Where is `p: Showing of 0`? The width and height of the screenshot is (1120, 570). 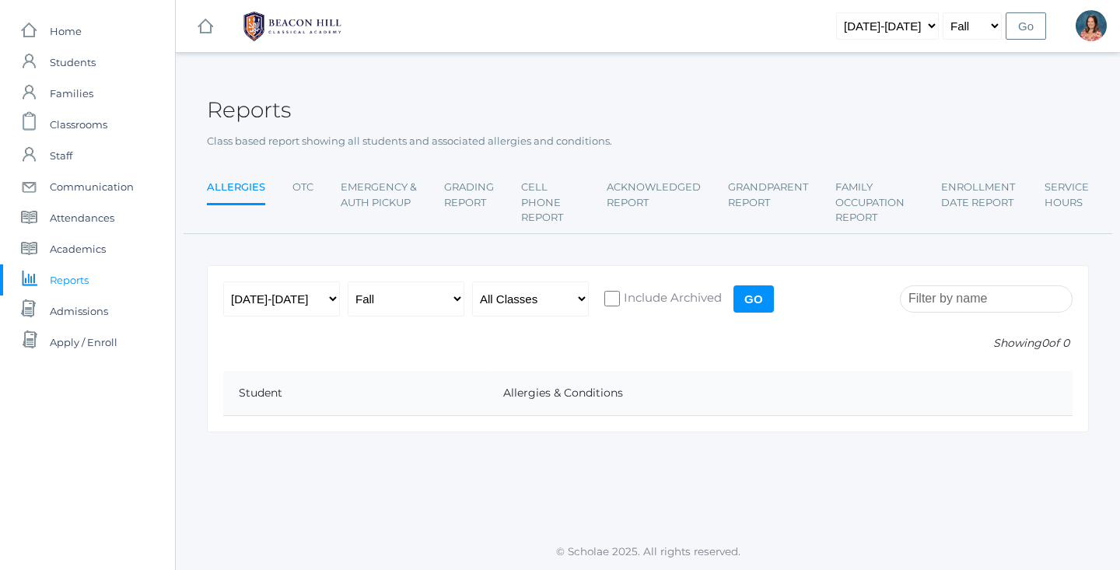 p: Showing of 0 is located at coordinates (648, 343).